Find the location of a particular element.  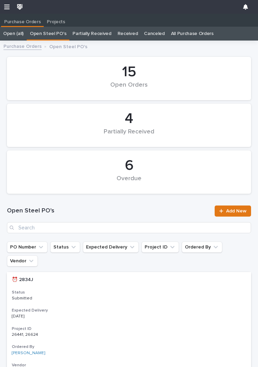

div: Partially Received is located at coordinates (129, 135).